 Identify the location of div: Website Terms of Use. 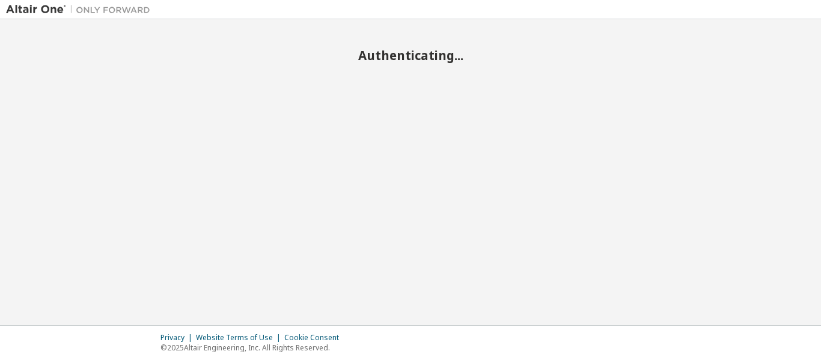
(240, 338).